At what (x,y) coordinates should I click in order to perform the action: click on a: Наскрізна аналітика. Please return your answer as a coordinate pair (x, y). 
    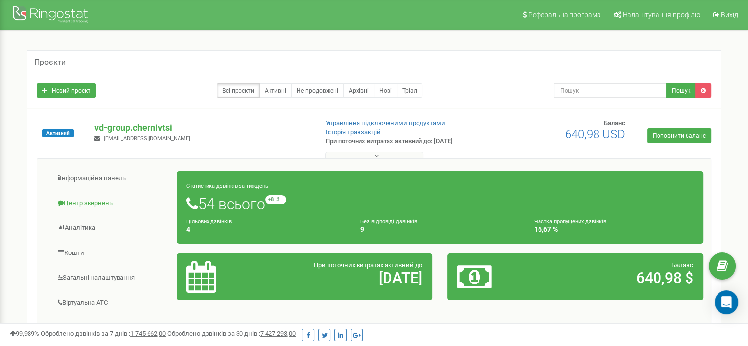
    Looking at the image, I should click on (111, 327).